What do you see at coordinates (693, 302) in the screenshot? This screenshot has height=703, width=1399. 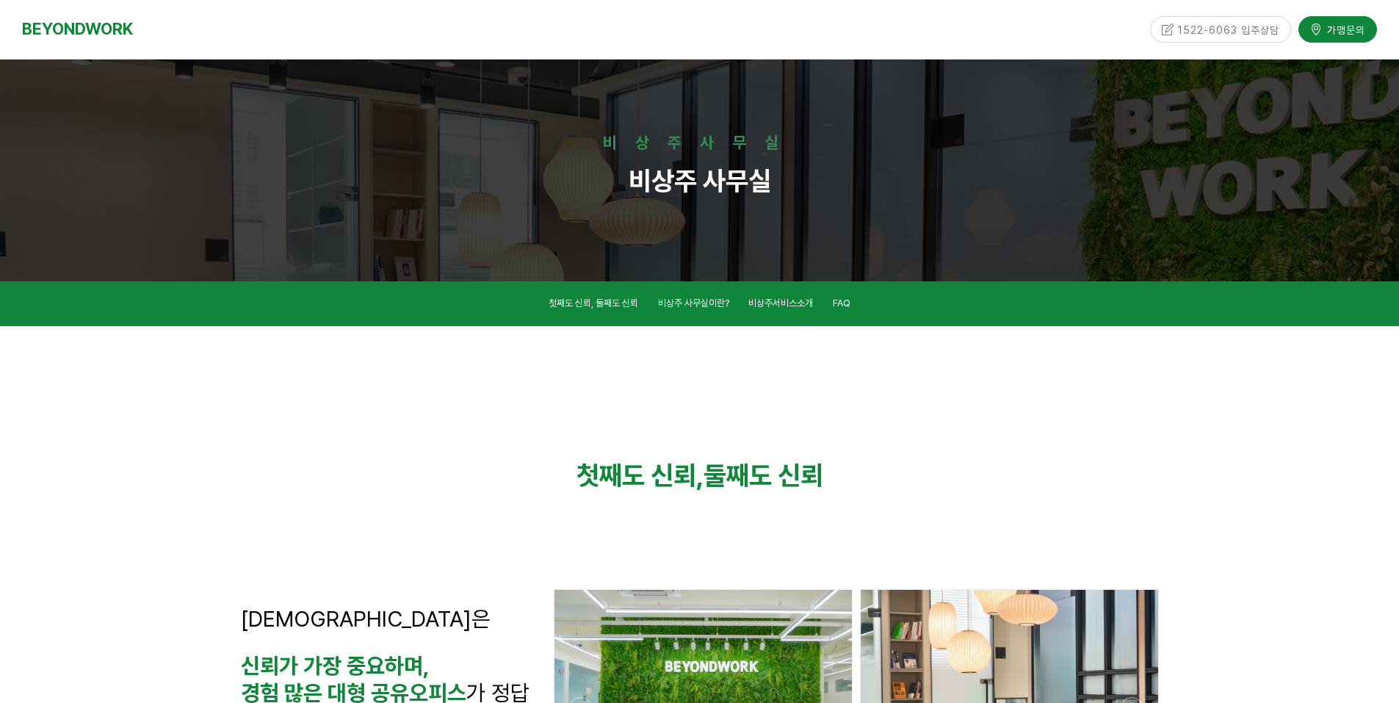 I see `span: 비상주 사무실이란?` at bounding box center [693, 302].